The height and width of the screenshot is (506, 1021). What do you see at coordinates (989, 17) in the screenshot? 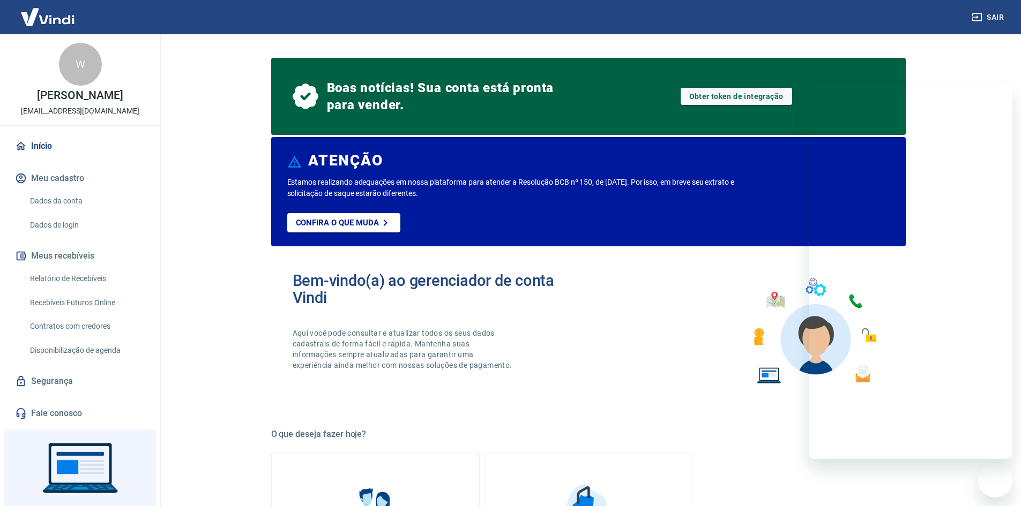
I see `button: Sair` at bounding box center [989, 17].